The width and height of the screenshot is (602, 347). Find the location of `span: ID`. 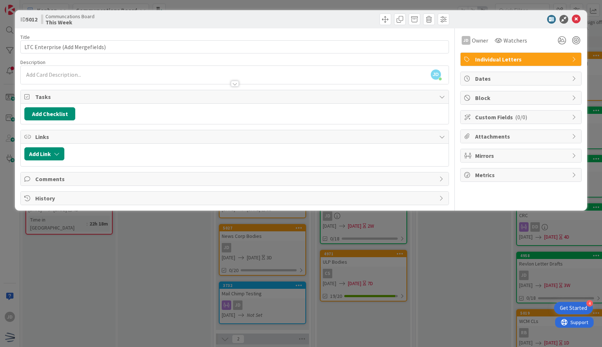

span: ID is located at coordinates (29, 19).